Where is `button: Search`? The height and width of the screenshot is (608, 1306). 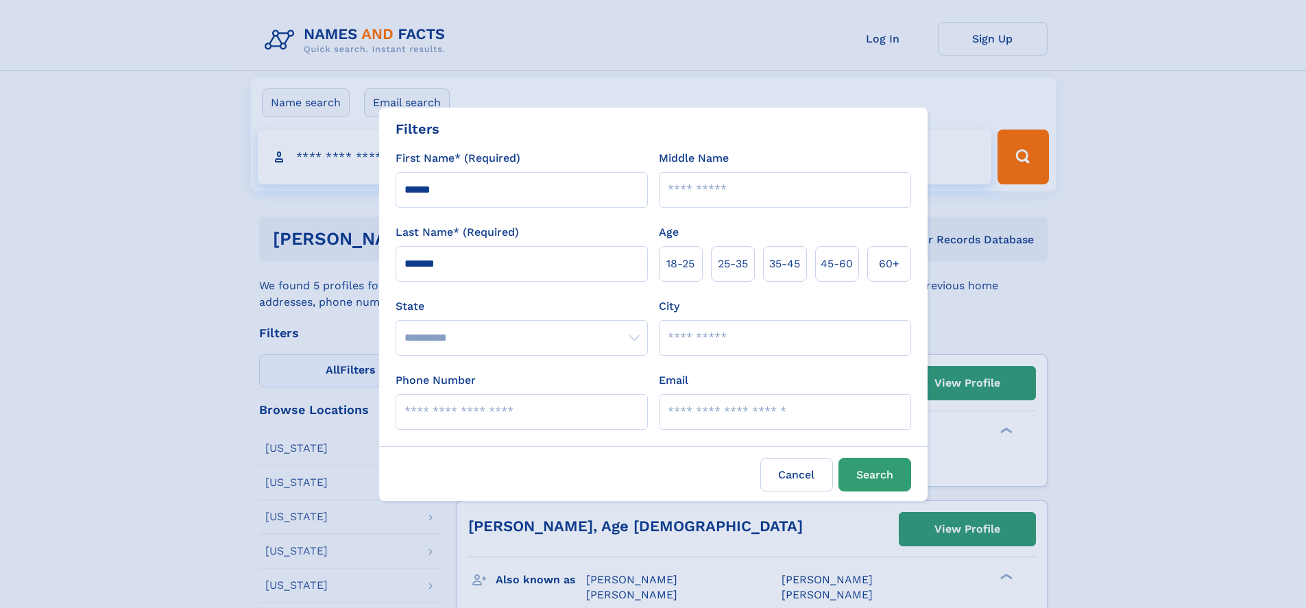 button: Search is located at coordinates (875, 474).